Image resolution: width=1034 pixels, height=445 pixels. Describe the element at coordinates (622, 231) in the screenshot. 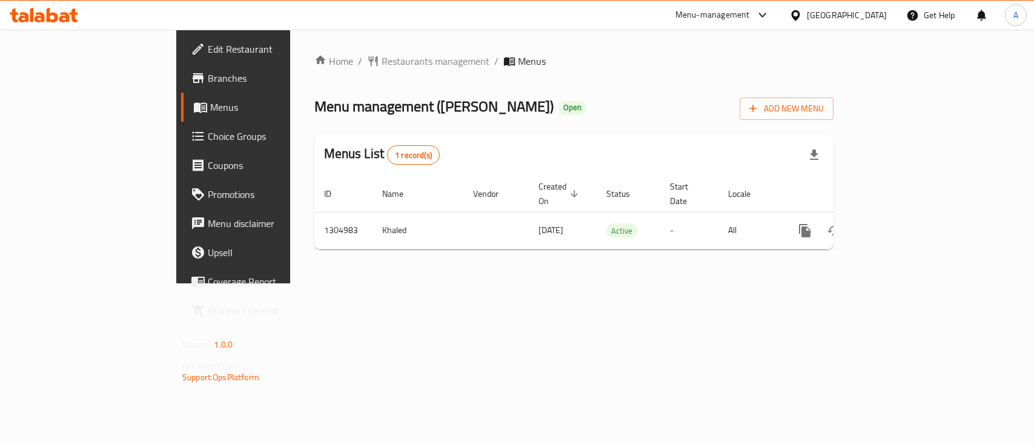

I see `span: Active` at that location.